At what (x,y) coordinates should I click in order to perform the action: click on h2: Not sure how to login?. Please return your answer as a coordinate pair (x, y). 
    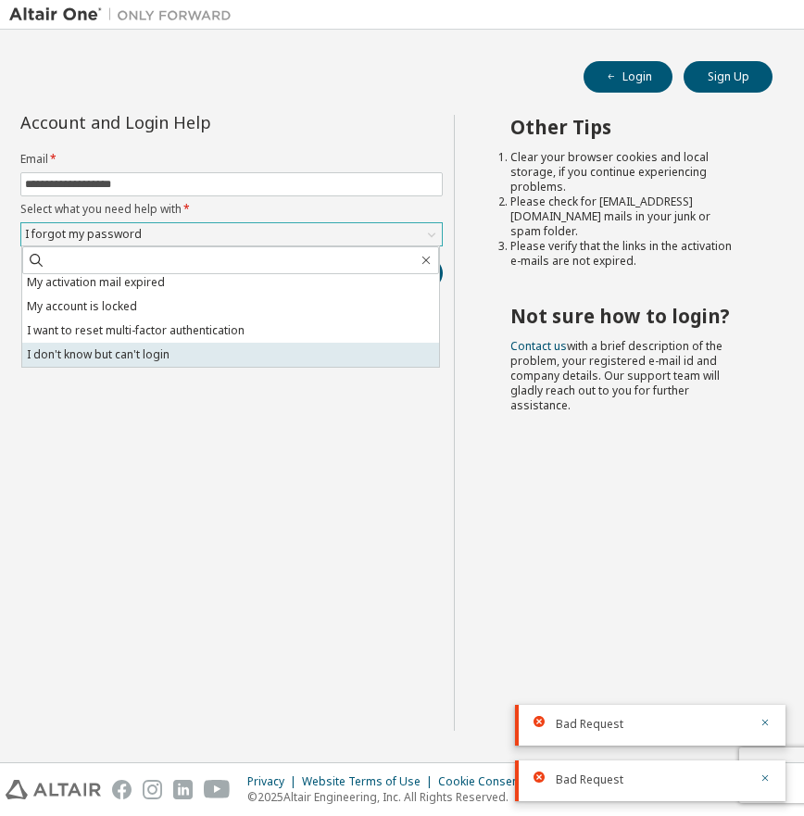
    Looking at the image, I should click on (625, 316).